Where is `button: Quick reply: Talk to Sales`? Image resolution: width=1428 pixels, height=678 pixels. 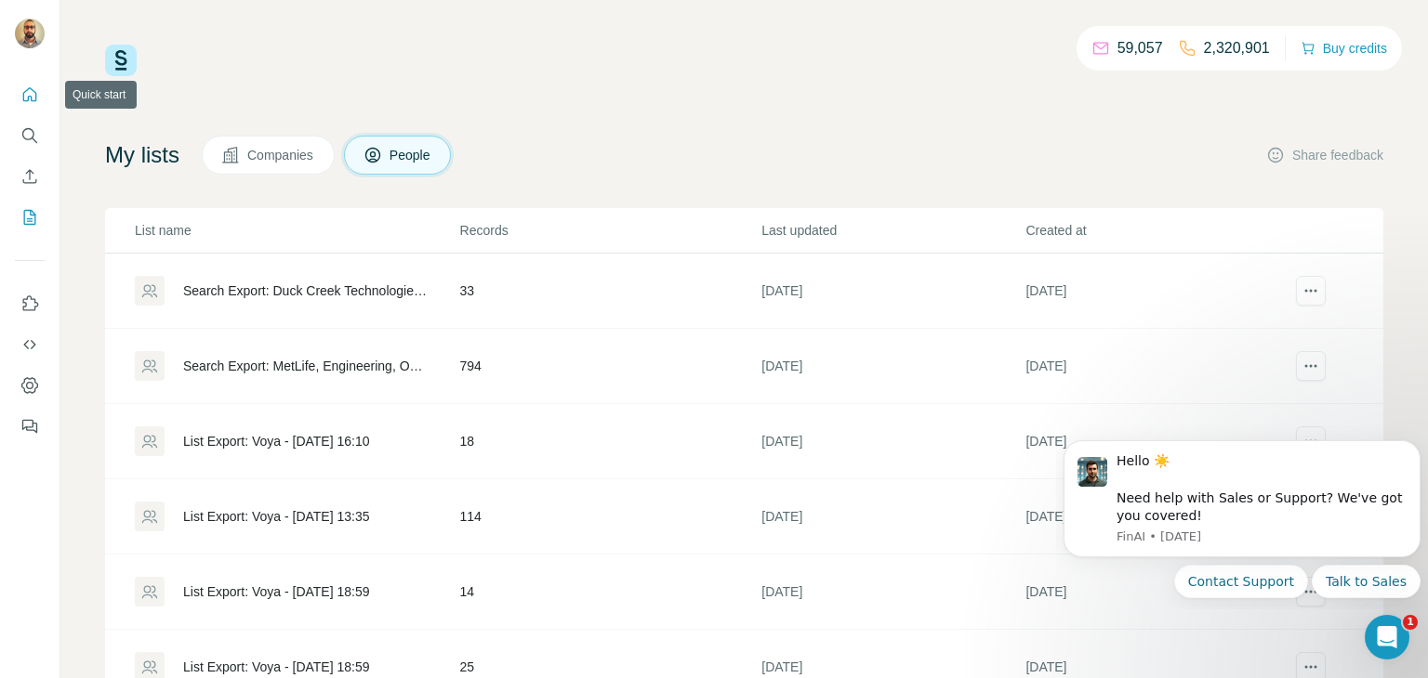
button: Quick reply: Talk to Sales is located at coordinates (309, 157).